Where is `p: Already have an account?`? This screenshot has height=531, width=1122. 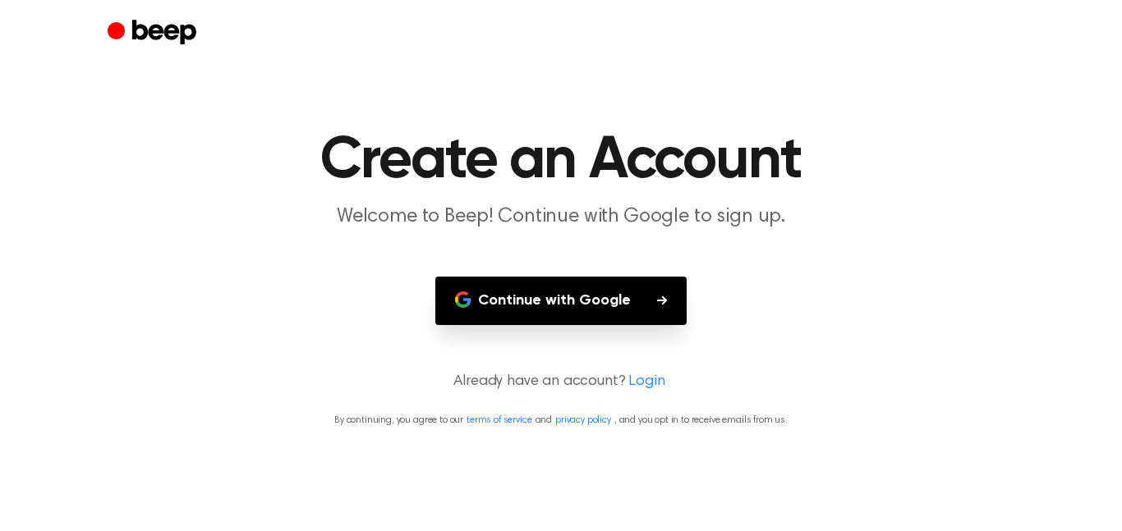 p: Already have an account? is located at coordinates (561, 382).